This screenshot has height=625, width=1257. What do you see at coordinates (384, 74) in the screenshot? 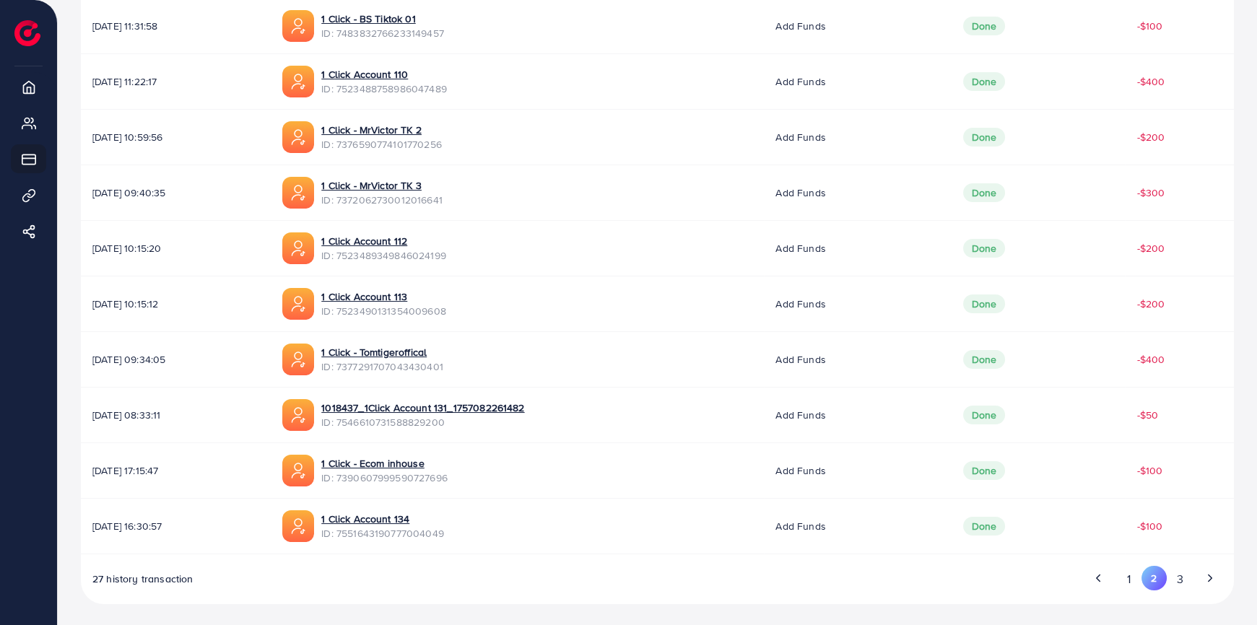
I see `a: 1 Click Account 110` at bounding box center [384, 74].